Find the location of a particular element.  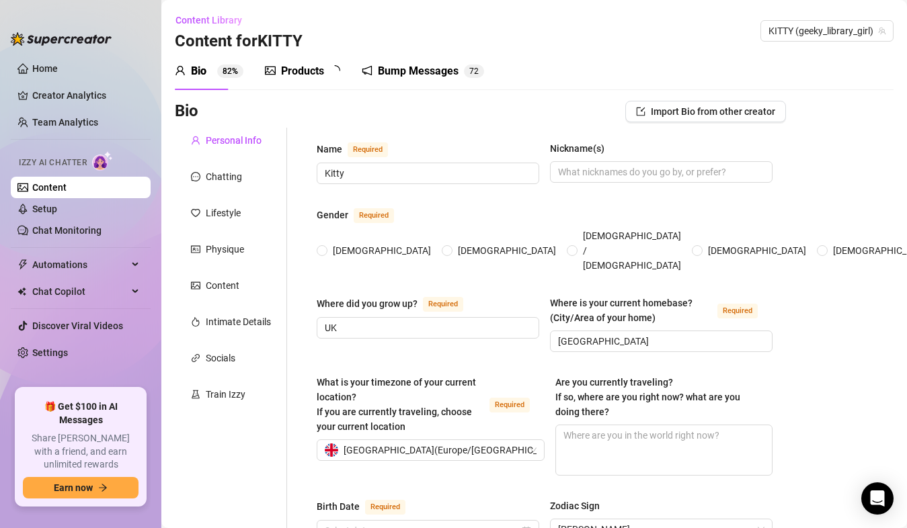

a: Creator Analytics is located at coordinates (86, 95).